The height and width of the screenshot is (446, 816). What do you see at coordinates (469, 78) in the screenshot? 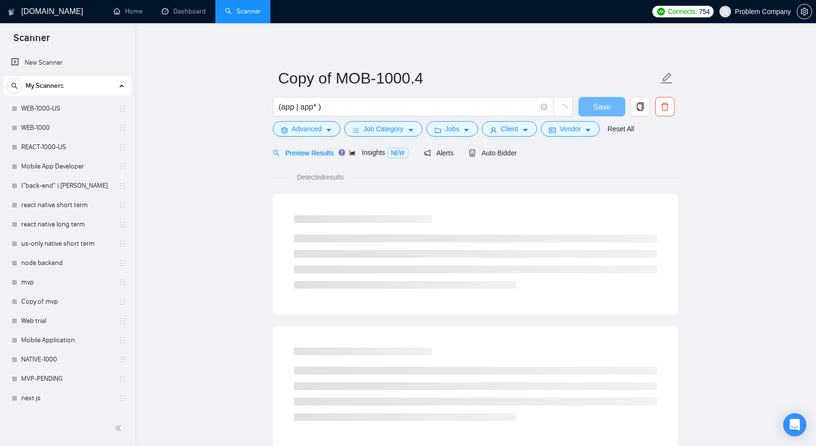
I see `input: Scanner name...` at bounding box center [469, 78].